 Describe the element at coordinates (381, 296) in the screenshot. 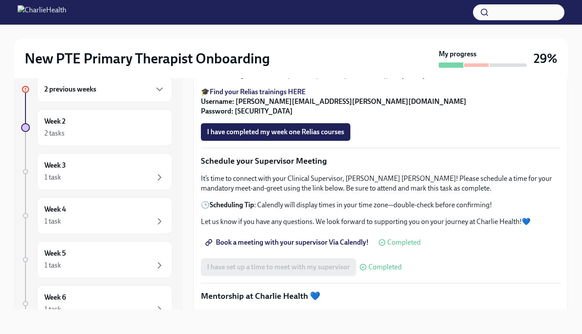

I see `p: Mentorship at Charlie Health 💙` at that location.